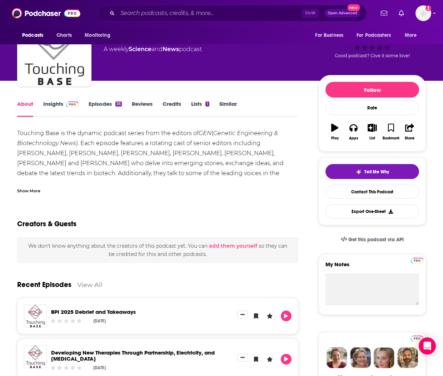  What do you see at coordinates (359, 172) in the screenshot?
I see `img: tell me why sparkle` at bounding box center [359, 172].